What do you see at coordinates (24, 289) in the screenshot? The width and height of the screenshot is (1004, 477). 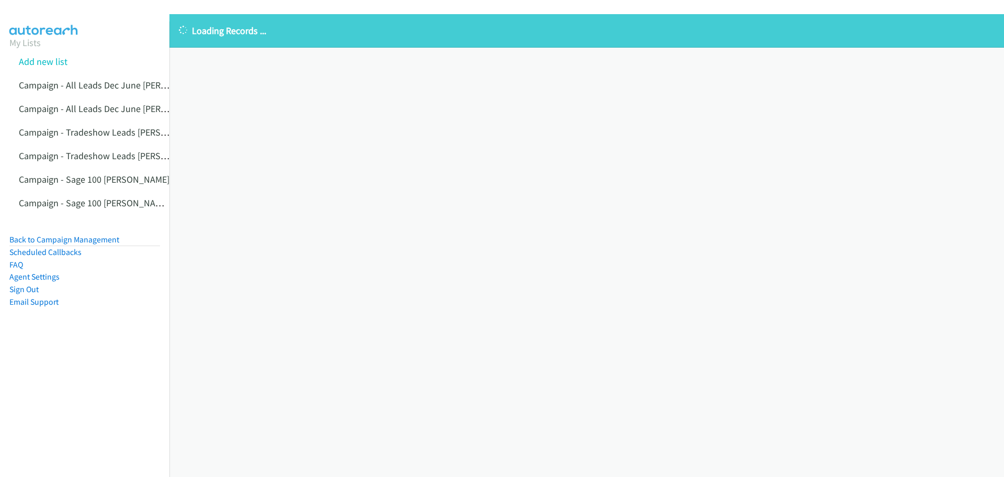 I see `a: Sign Out` at bounding box center [24, 289].